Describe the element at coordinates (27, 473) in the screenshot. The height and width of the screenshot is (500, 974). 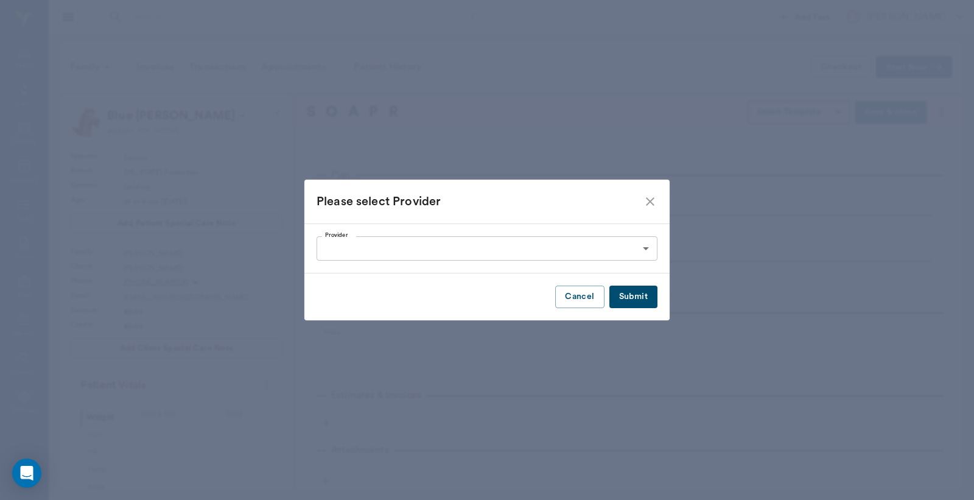
I see `div: Open Intercom Messenger` at that location.